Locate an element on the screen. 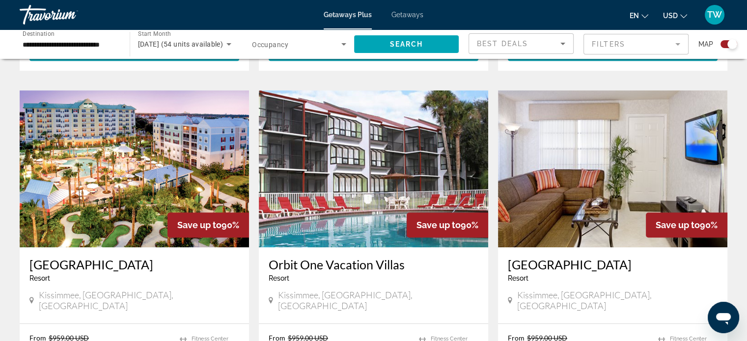 The width and height of the screenshot is (747, 341). a: Getaways Plus is located at coordinates (348, 15).